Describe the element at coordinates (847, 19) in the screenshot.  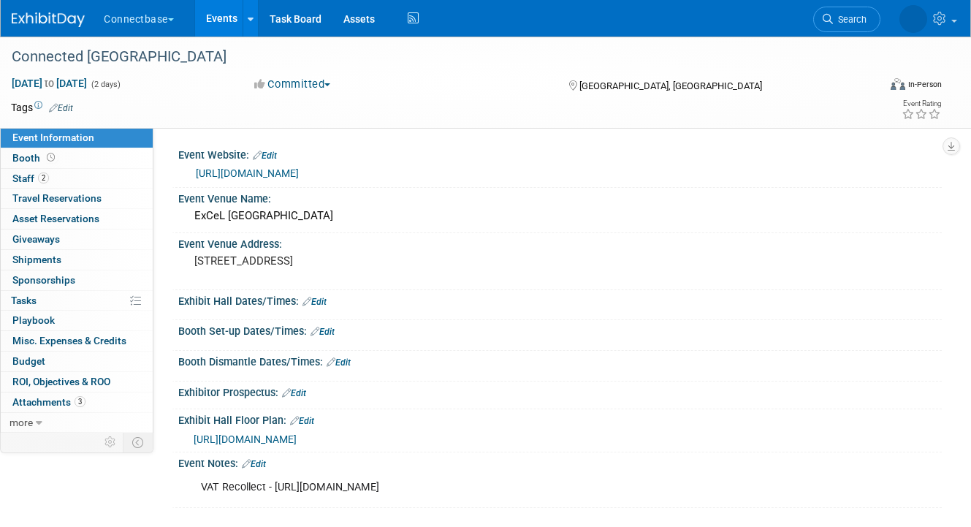
I see `a: Search` at that location.